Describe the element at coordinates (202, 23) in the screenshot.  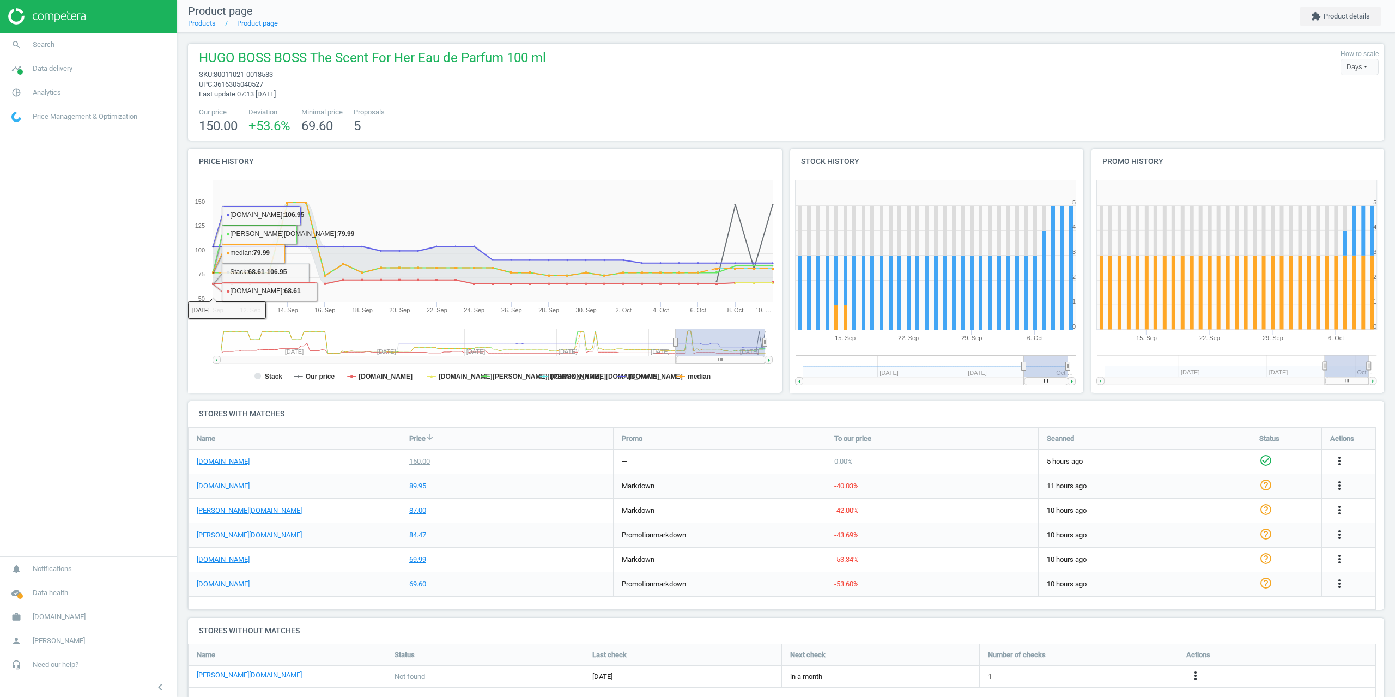
I see `a: Products` at that location.